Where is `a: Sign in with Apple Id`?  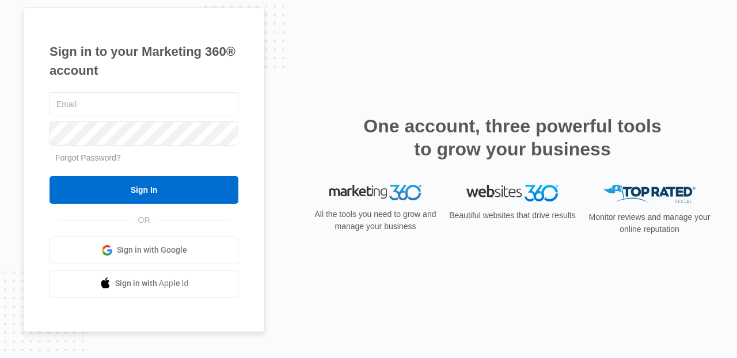 a: Sign in with Apple Id is located at coordinates (144, 284).